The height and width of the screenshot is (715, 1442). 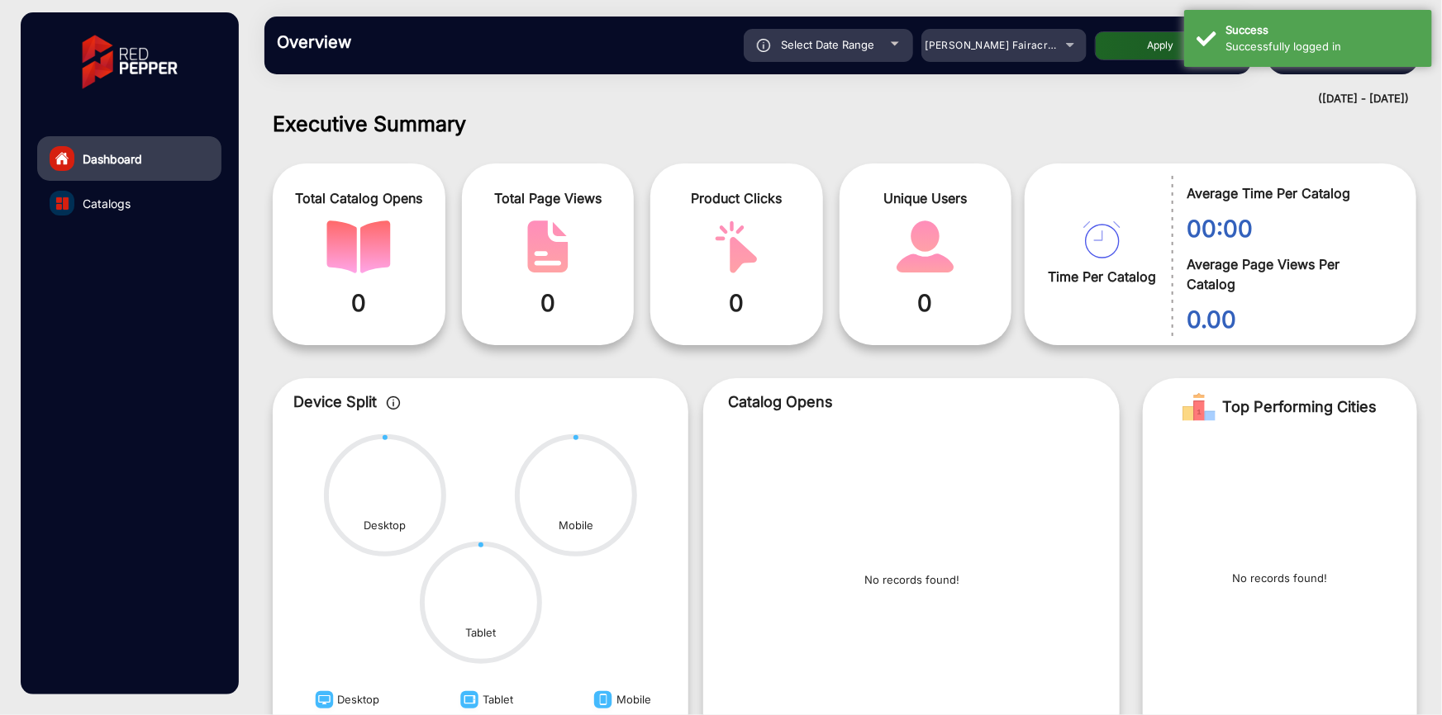 What do you see at coordinates (112, 159) in the screenshot?
I see `span: Dashboard` at bounding box center [112, 159].